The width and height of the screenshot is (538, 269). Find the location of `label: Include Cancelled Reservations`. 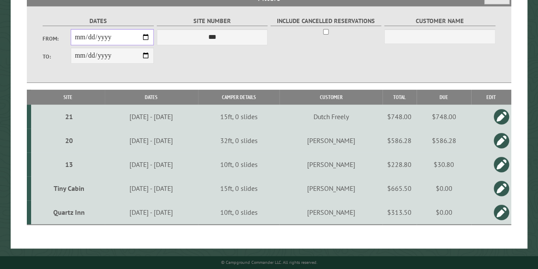

label: Include Cancelled Reservations is located at coordinates (326, 21).